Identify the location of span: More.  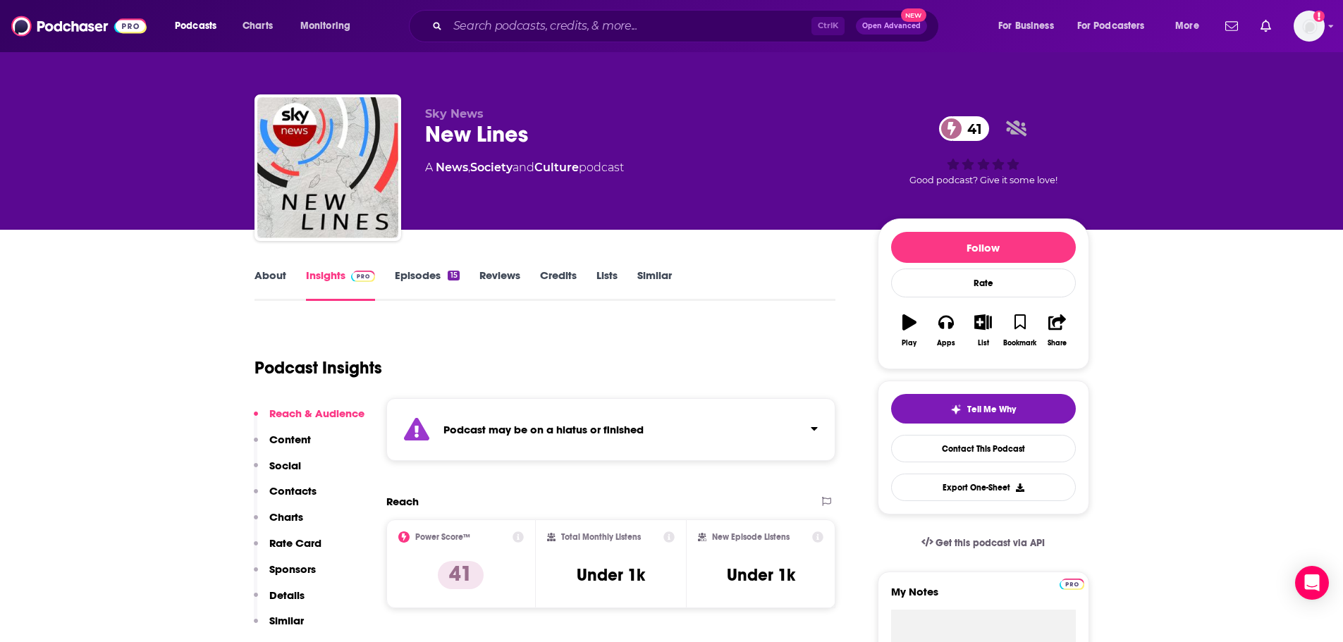
(1187, 26).